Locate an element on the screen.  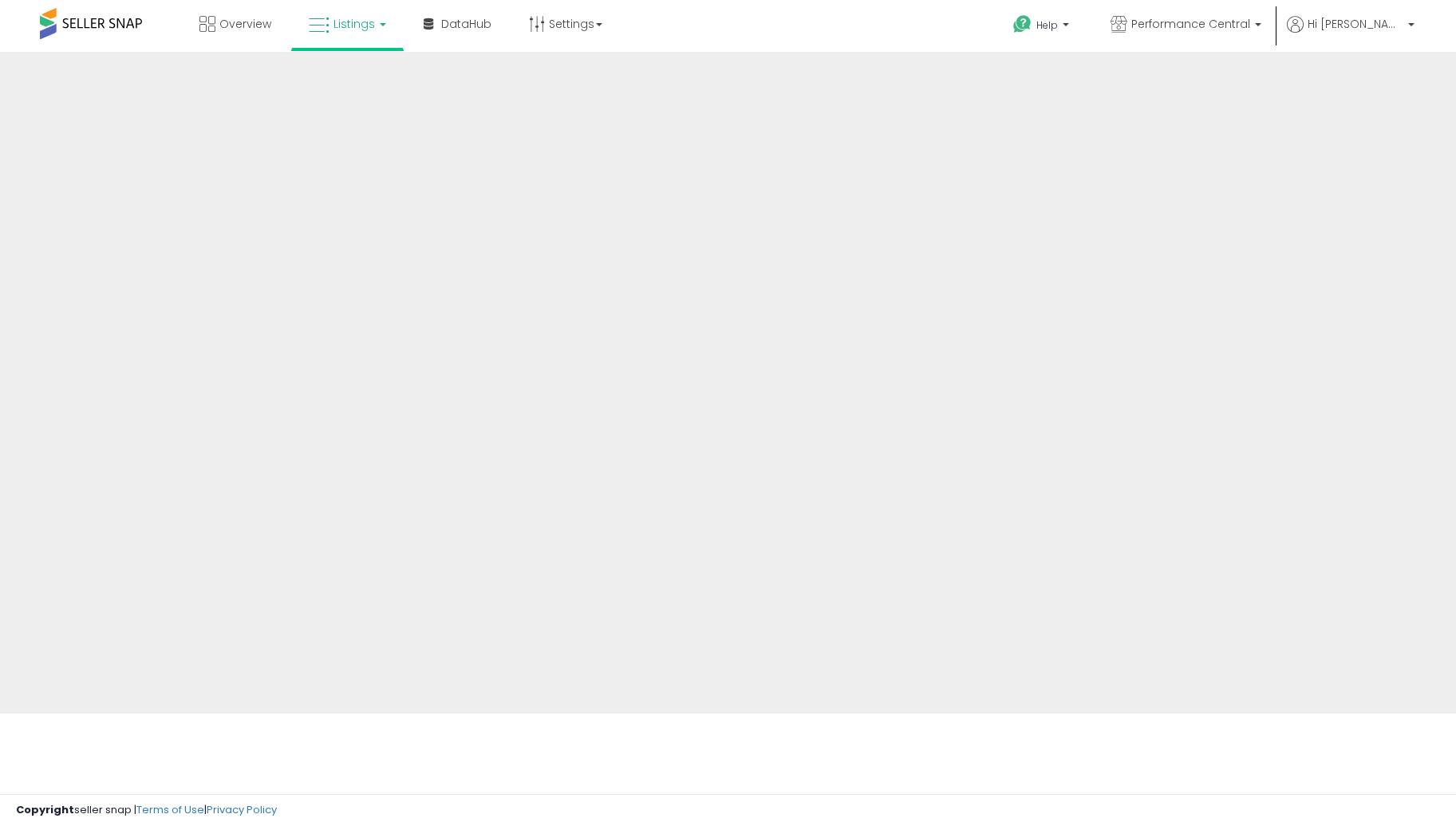
span: Overview is located at coordinates (245, 24).